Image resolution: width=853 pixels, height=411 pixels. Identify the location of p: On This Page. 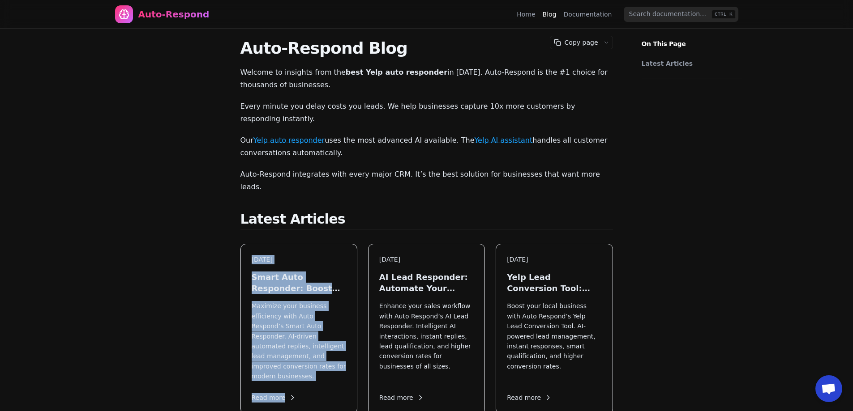
(691, 38).